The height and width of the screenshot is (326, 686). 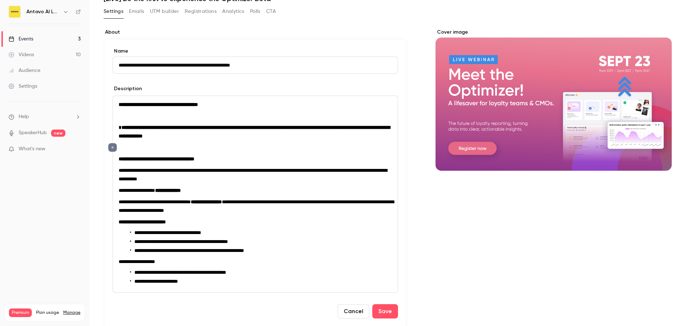 I want to click on div: Videos, so click(x=21, y=55).